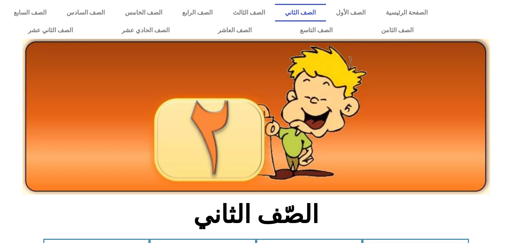  Describe the element at coordinates (86, 13) in the screenshot. I see `a: الصف السادس` at that location.